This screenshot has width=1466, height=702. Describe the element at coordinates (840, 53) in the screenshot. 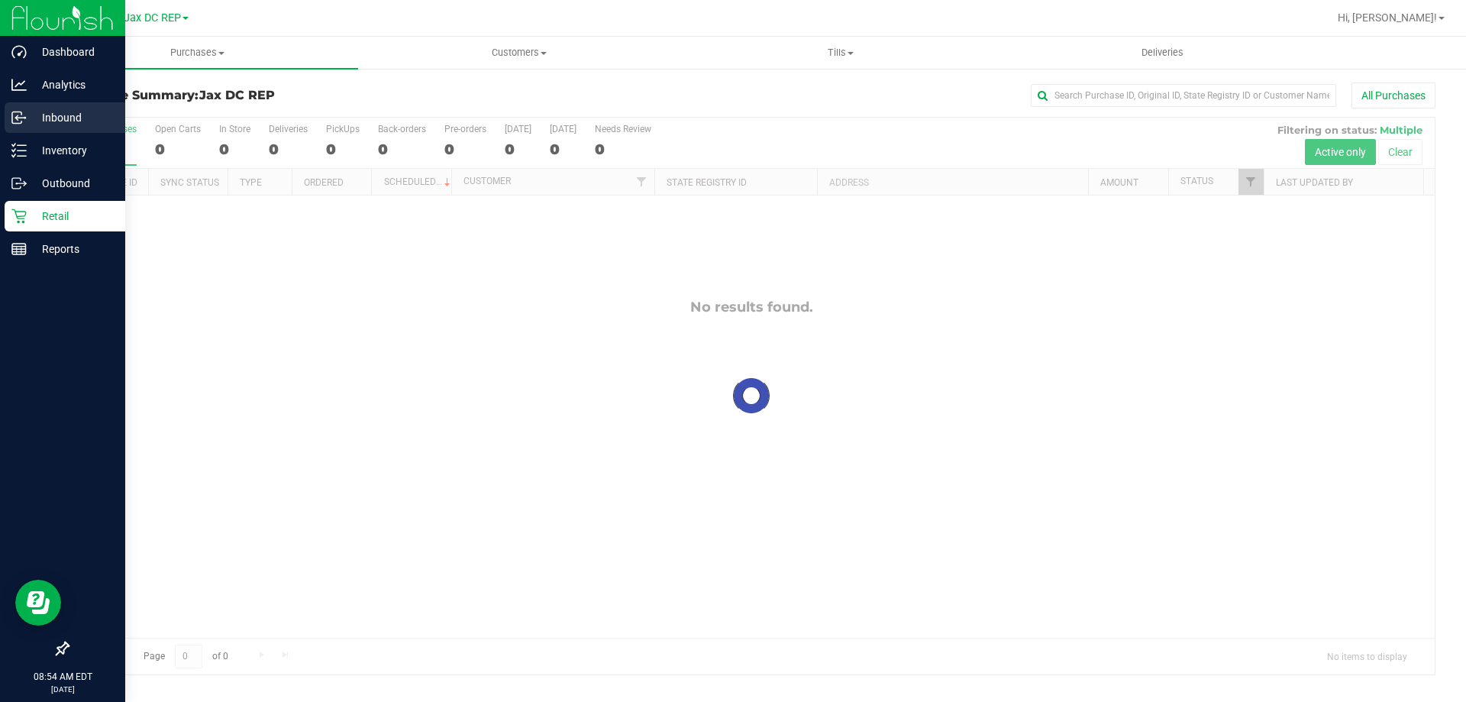

I see `a: Tills` at that location.